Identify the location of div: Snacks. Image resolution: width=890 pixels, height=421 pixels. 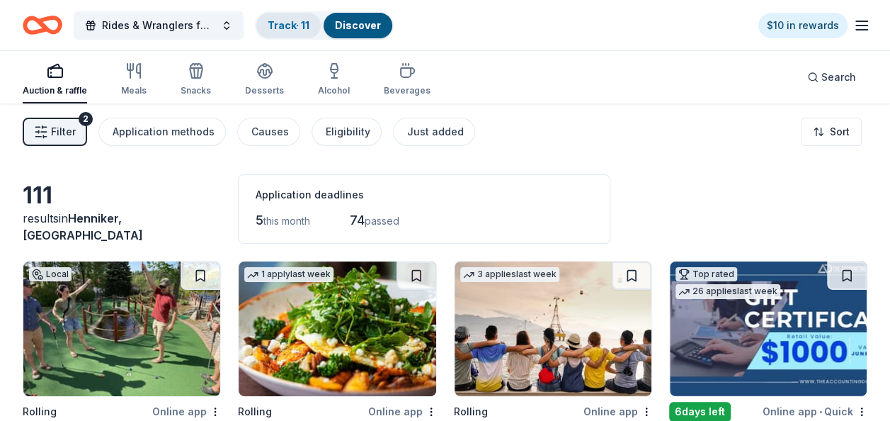
(196, 91).